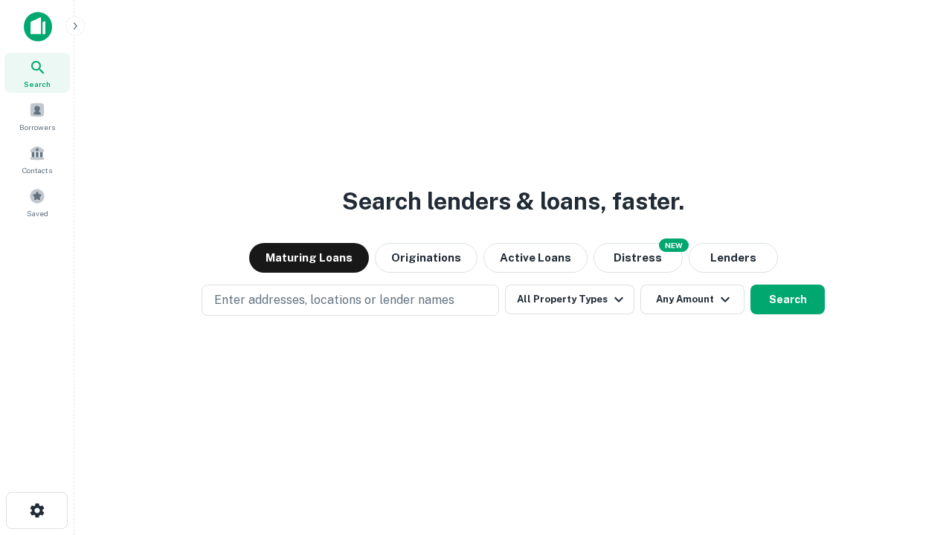  I want to click on span: Saved, so click(37, 213).